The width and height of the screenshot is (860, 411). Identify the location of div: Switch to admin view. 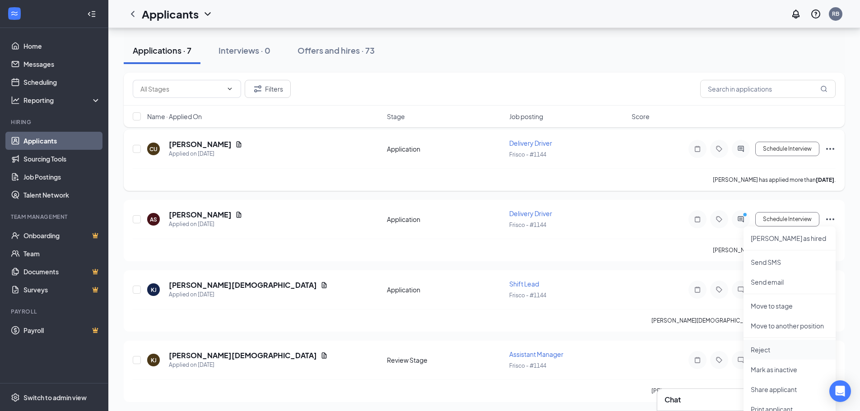
(55, 398).